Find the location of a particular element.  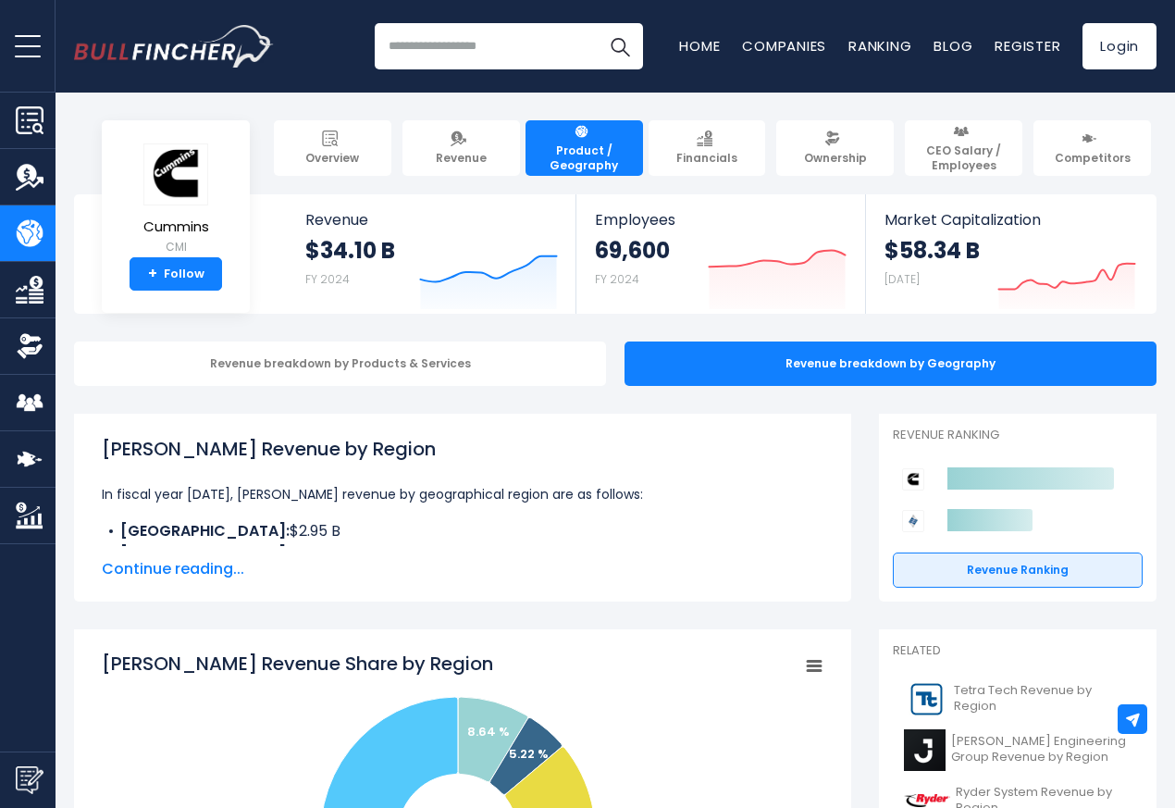

img: Bullfincher logo is located at coordinates (174, 46).